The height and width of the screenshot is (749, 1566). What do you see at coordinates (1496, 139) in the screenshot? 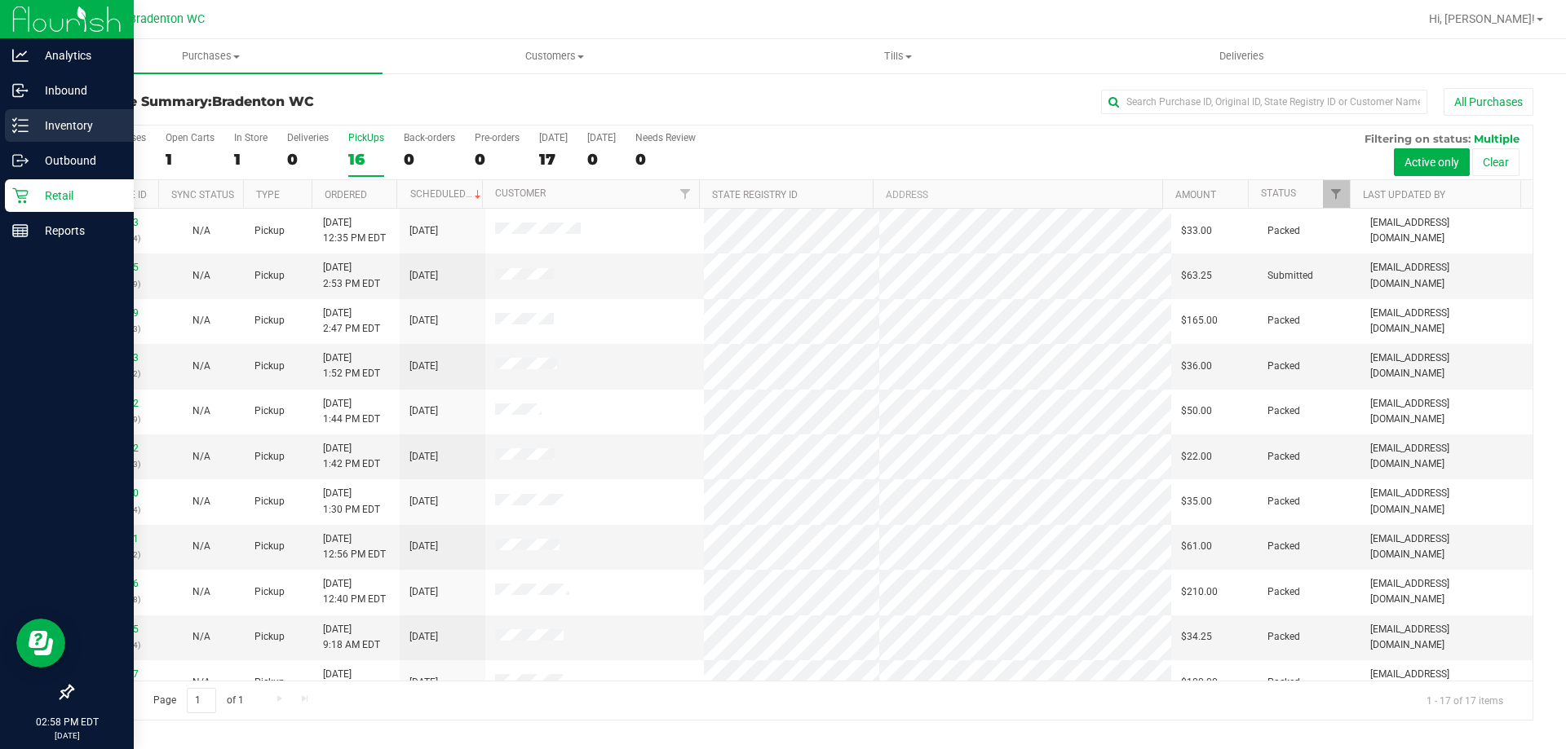
I see `span: Multiple` at bounding box center [1496, 139].